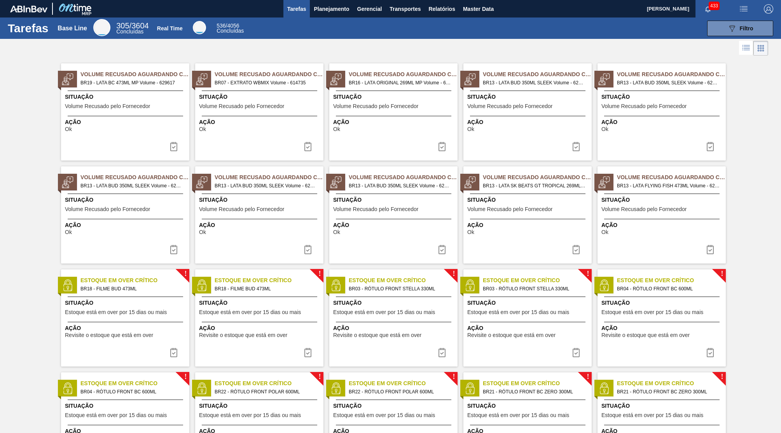  Describe the element at coordinates (400, 186) in the screenshot. I see `span: BR13 - LATA BUD 350ML SLEEK Volume - 629548` at that location.